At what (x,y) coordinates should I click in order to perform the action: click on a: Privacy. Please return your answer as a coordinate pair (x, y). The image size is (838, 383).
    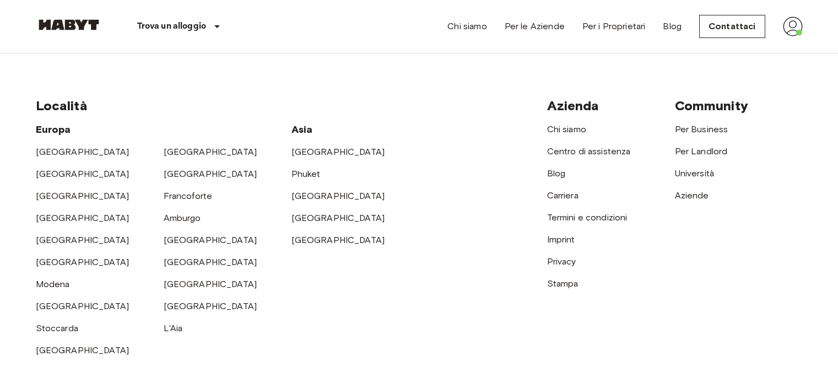
    Looking at the image, I should click on (561, 261).